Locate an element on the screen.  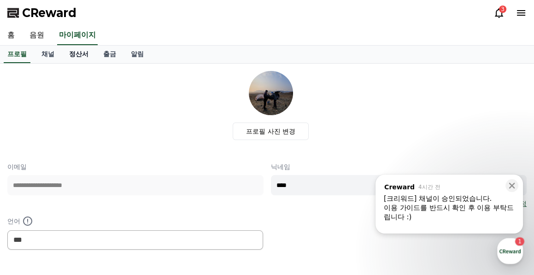
span: 설정 is located at coordinates (148, 216).